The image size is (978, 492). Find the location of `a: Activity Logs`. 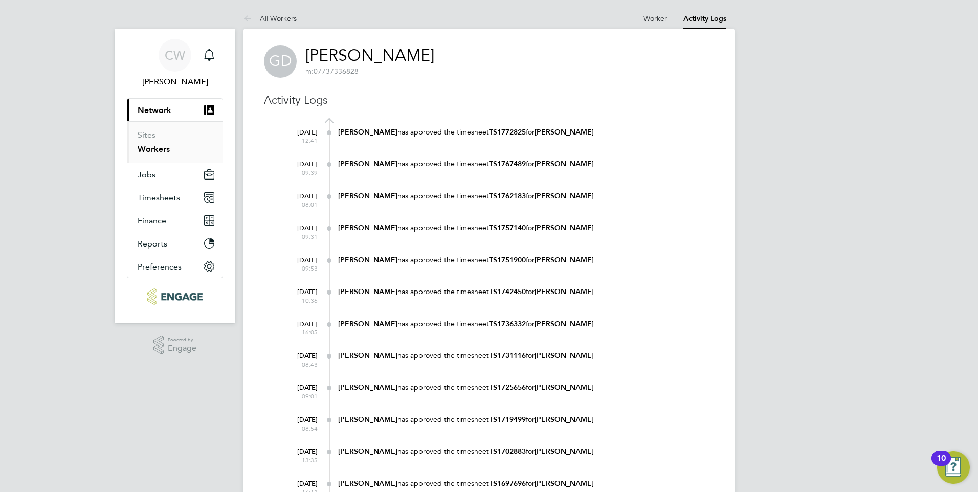

a: Activity Logs is located at coordinates (704, 18).